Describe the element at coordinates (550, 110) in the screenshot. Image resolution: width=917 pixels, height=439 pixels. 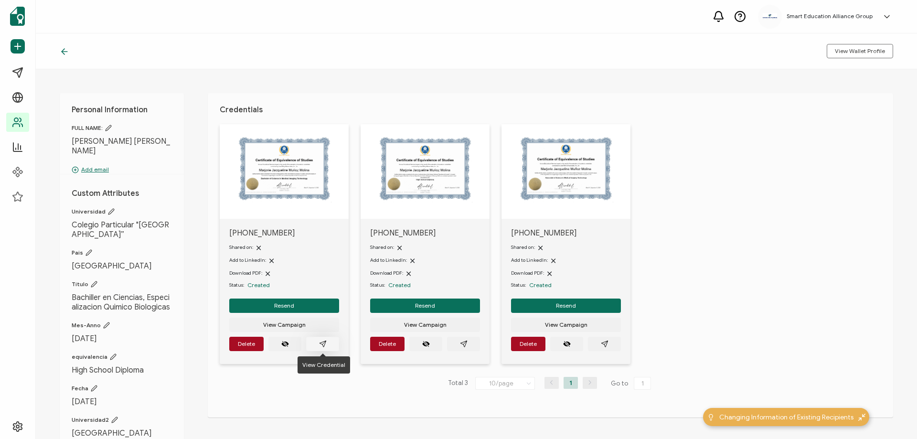
I see `h1: Credentials` at that location.